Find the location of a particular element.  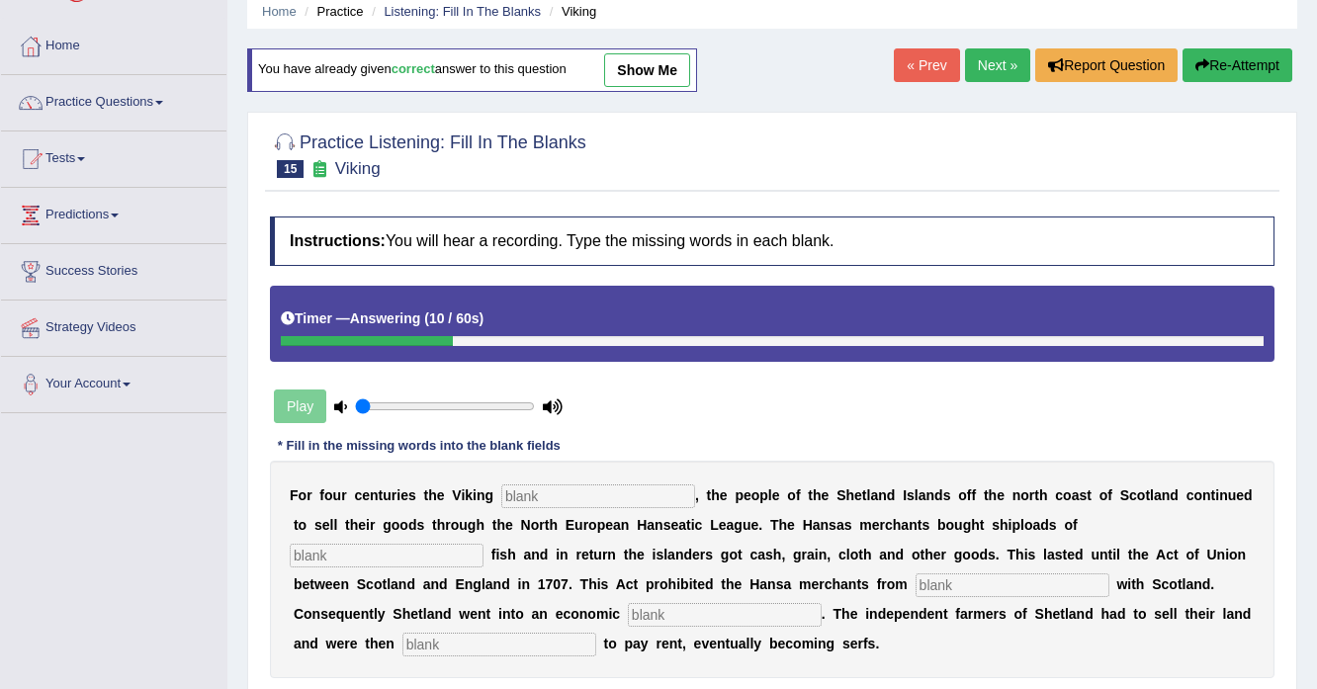

div: You have already given answer to this question is located at coordinates (472, 70).